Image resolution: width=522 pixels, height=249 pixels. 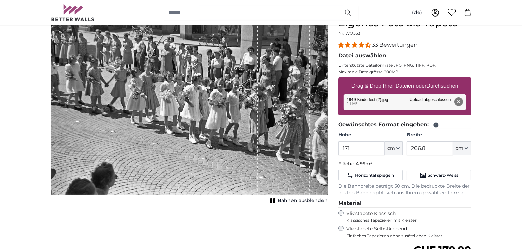 What do you see at coordinates (405, 72) in the screenshot?
I see `p: Maximale Dateigrösse 200MB.` at bounding box center [405, 72].